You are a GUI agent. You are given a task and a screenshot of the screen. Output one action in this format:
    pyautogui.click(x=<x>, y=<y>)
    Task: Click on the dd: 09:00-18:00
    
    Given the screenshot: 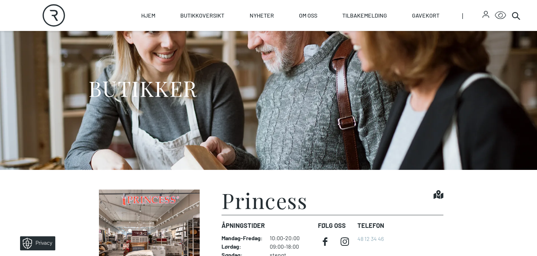 What is the action you would take?
    pyautogui.click(x=291, y=247)
    